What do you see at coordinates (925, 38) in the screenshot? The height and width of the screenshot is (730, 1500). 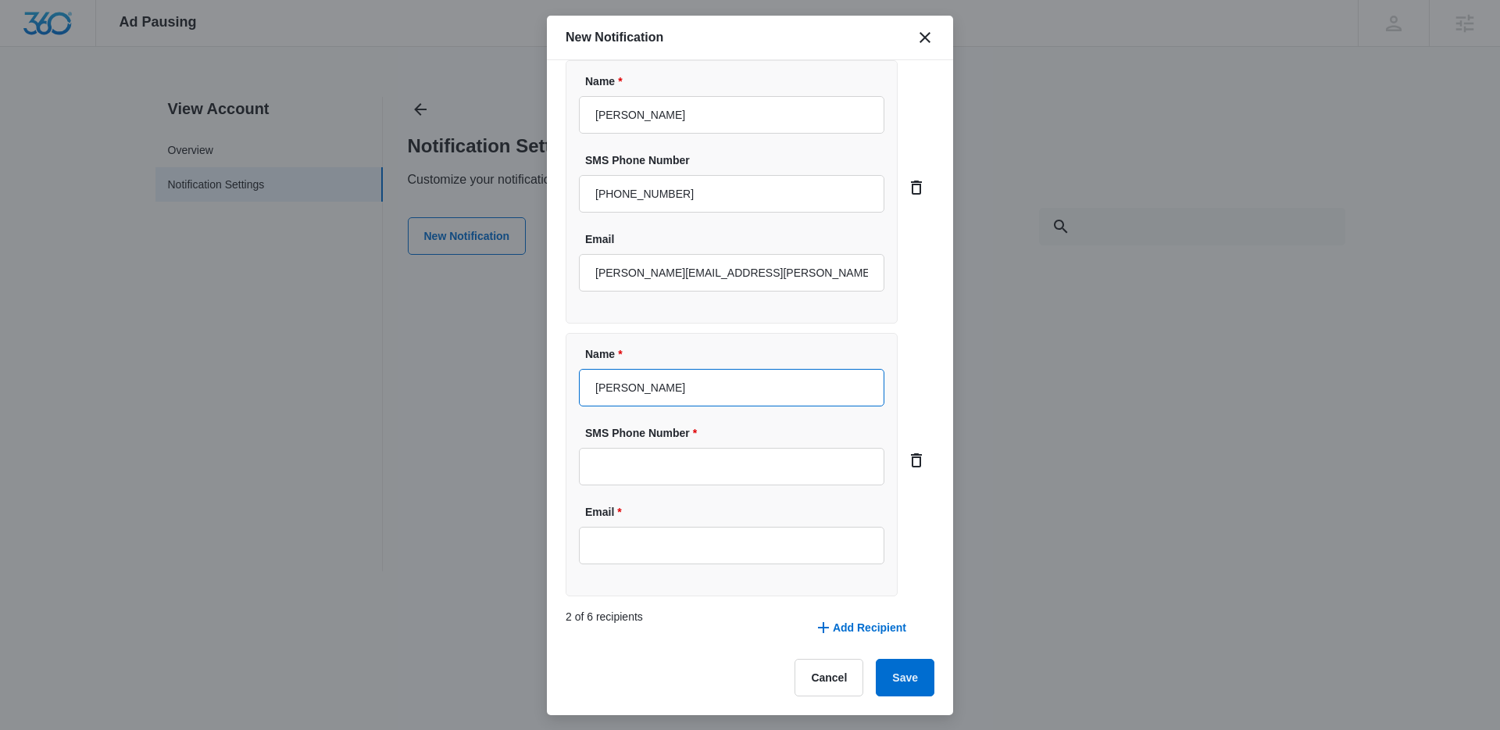 I see `button: close` at bounding box center [925, 38].